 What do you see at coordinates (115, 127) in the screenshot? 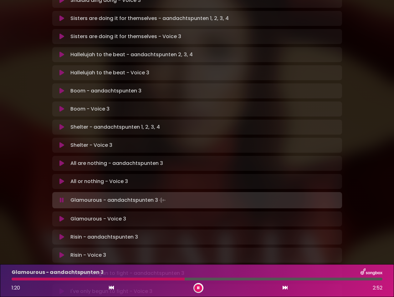
I see `p: Shelter - aandachtspunten 1, 2, 3, 4` at bounding box center [115, 127].